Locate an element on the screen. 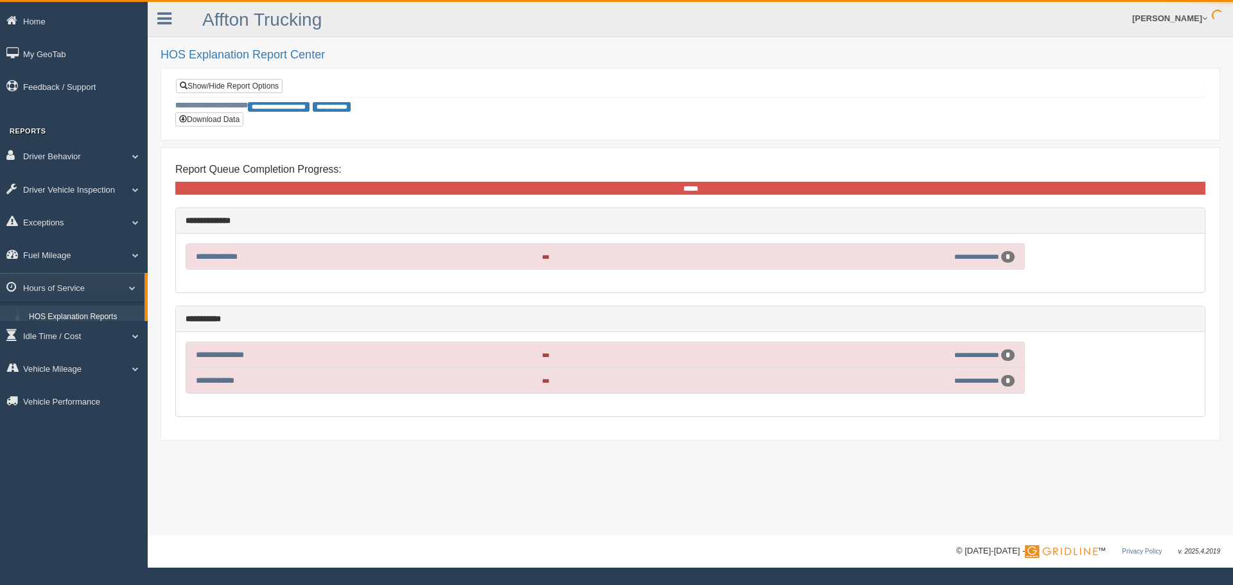 The width and height of the screenshot is (1233, 585). button: Download Data is located at coordinates (209, 119).